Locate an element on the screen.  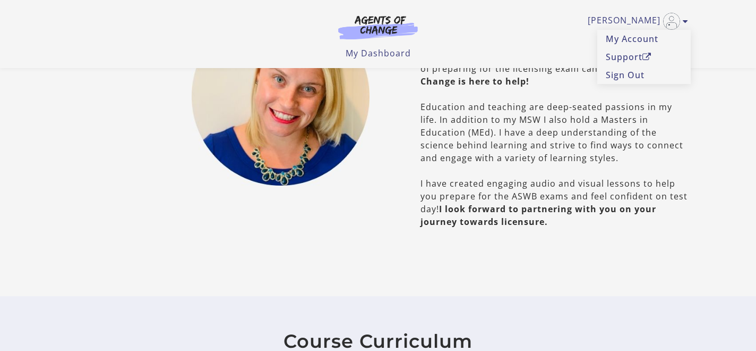
b: I look forward to partnering with you on your journey towards licensure. is located at coordinates (539, 215).